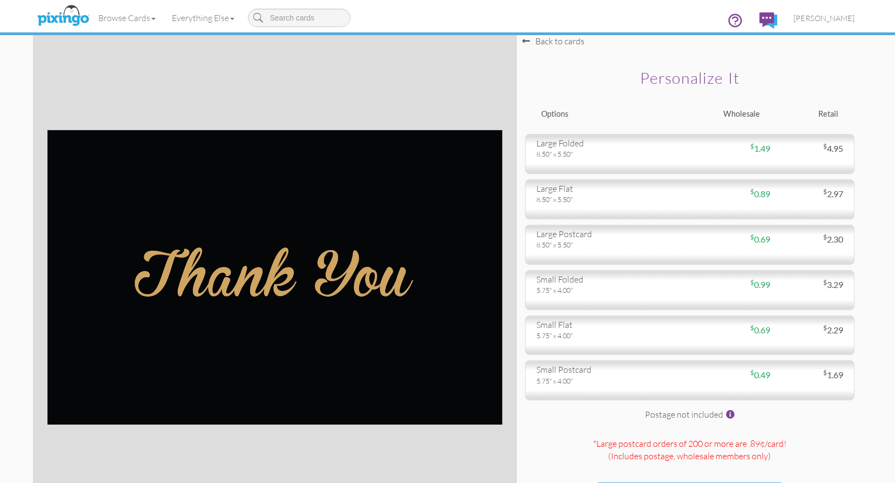 The width and height of the screenshot is (895, 483). I want to click on div: 2.29, so click(811, 330).